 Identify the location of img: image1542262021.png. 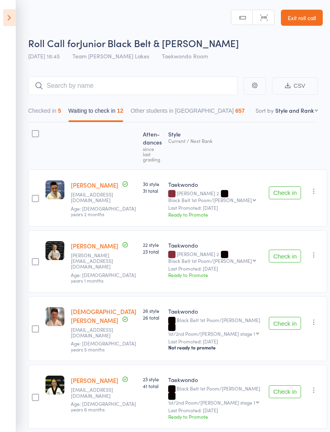
(55, 316).